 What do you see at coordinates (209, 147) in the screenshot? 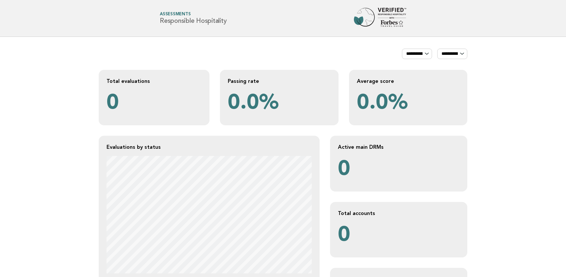
I see `h2: Evaluations by status` at bounding box center [209, 147].